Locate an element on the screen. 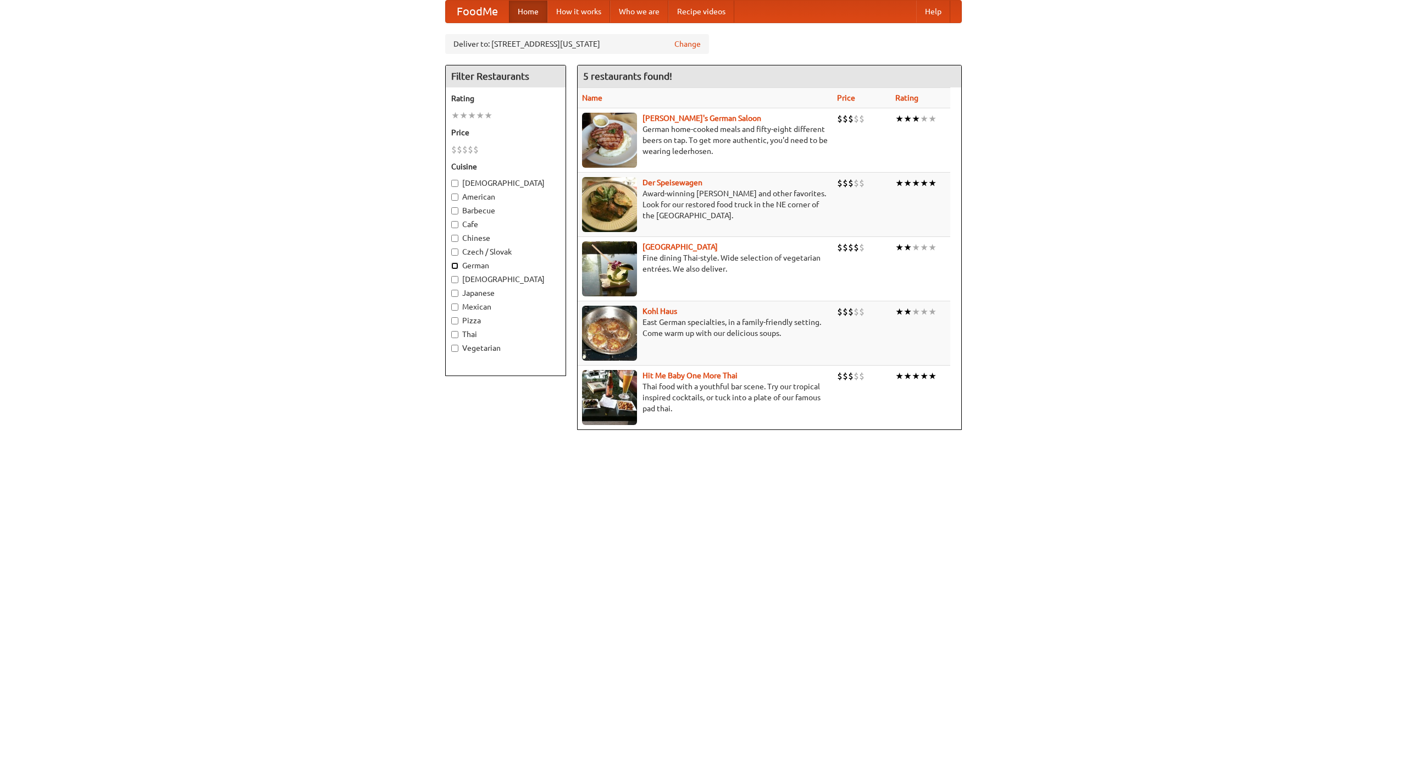  label: Chinese is located at coordinates (506, 238).